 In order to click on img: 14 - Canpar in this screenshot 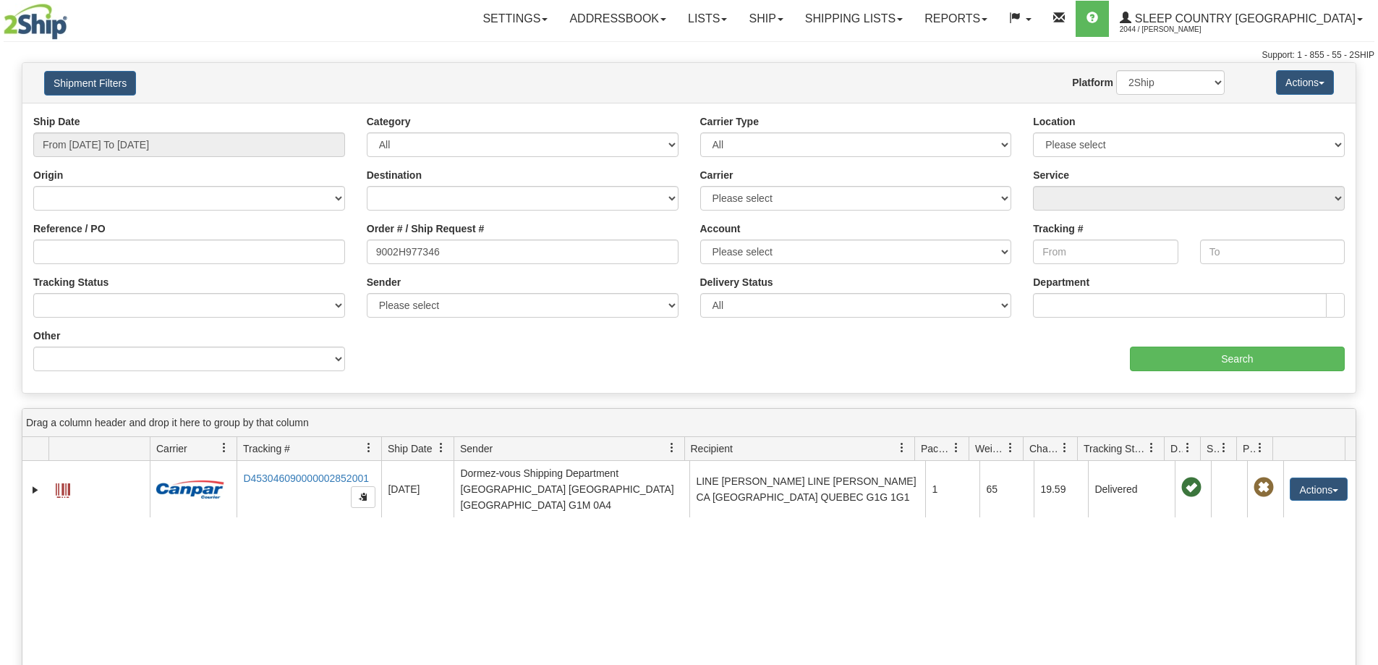, I will do `click(190, 489)`.